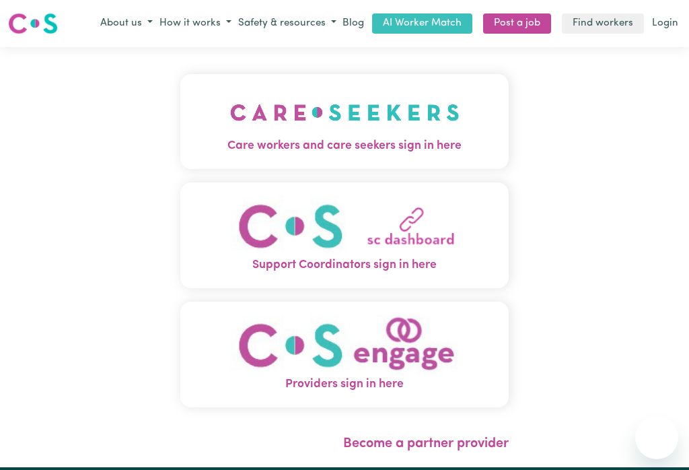 This screenshot has height=470, width=689. I want to click on a: AI Worker Match, so click(422, 24).